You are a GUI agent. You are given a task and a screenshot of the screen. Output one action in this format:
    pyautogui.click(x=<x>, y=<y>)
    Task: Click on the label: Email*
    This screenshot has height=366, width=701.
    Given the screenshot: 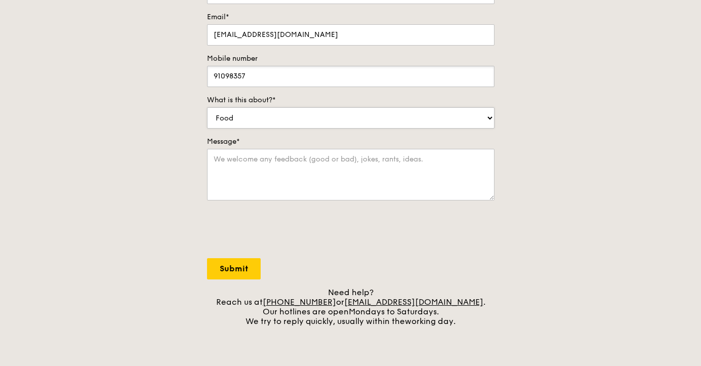 What is the action you would take?
    pyautogui.click(x=351, y=17)
    